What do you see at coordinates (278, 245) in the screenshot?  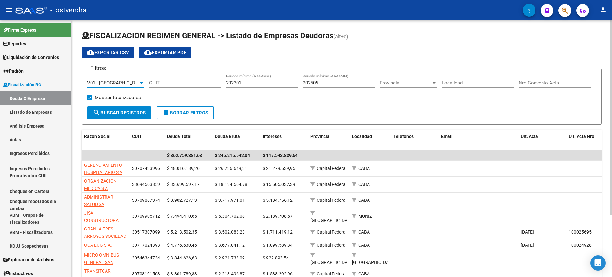 I see `span: $ 1.099.589,34` at bounding box center [278, 245].